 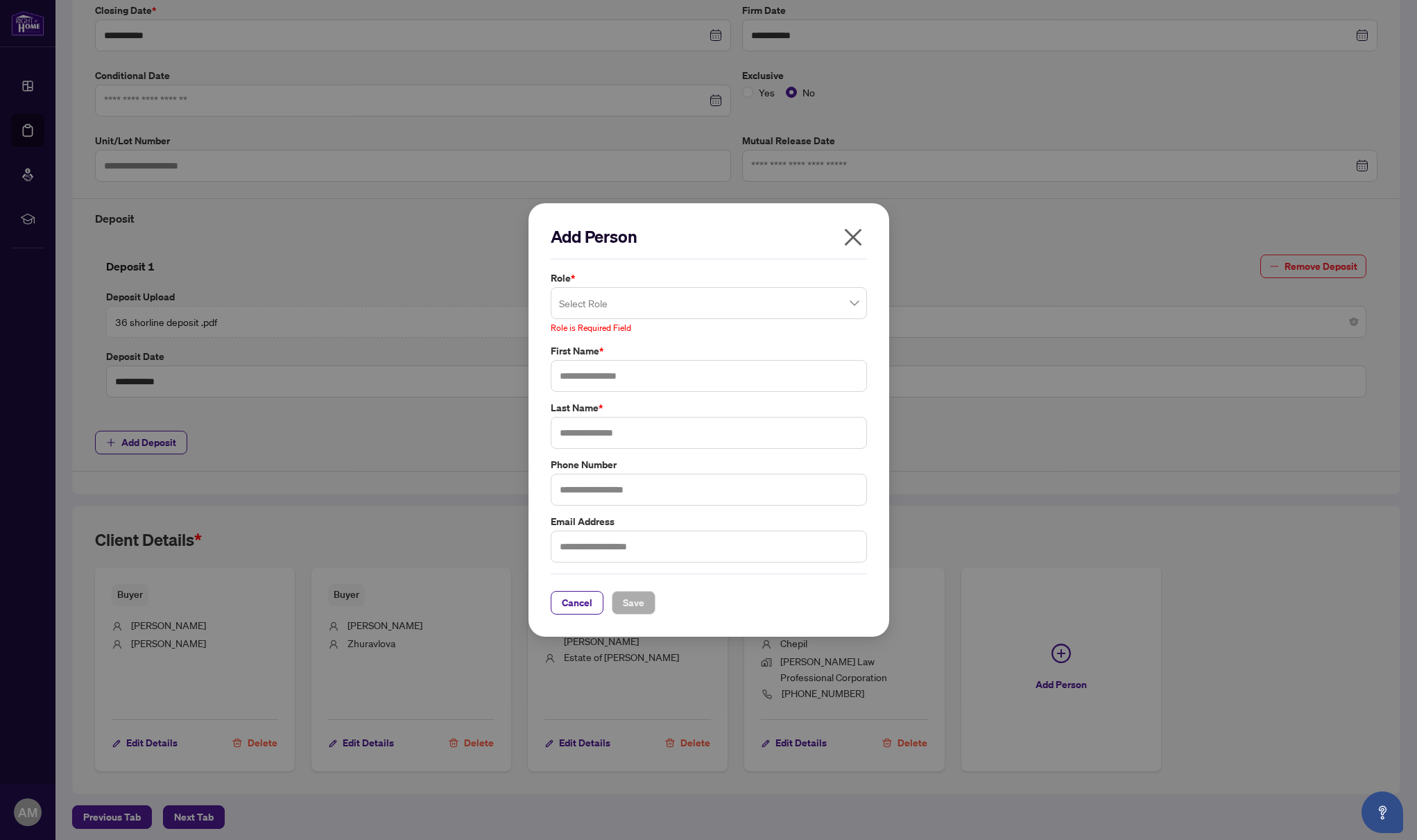 What do you see at coordinates (709, 408) in the screenshot?
I see `label: Last Name` at bounding box center [709, 408].